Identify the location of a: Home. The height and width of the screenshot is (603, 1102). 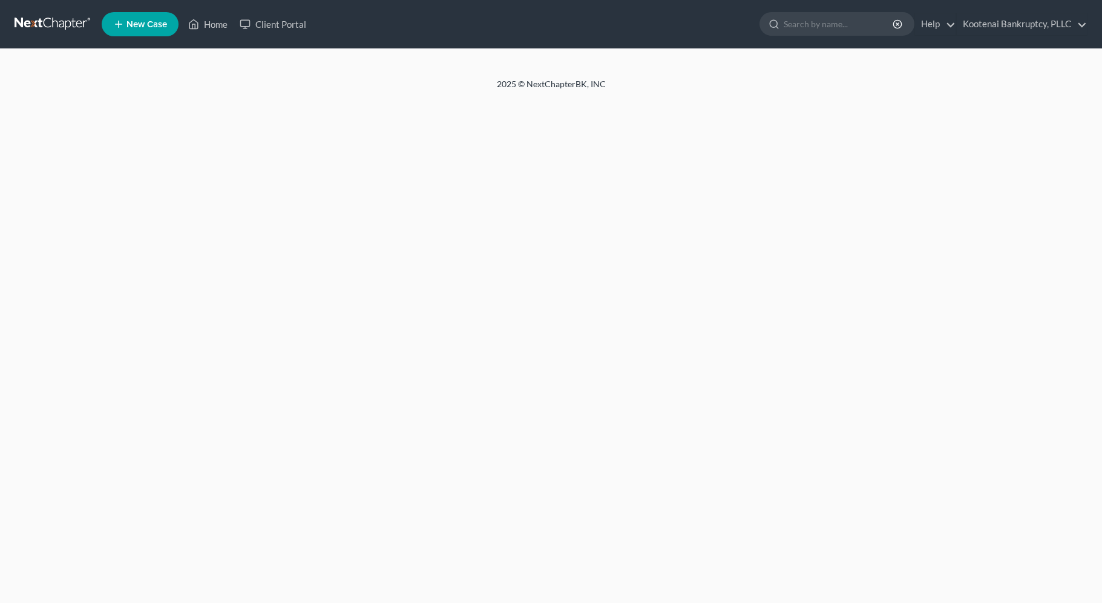
(207, 24).